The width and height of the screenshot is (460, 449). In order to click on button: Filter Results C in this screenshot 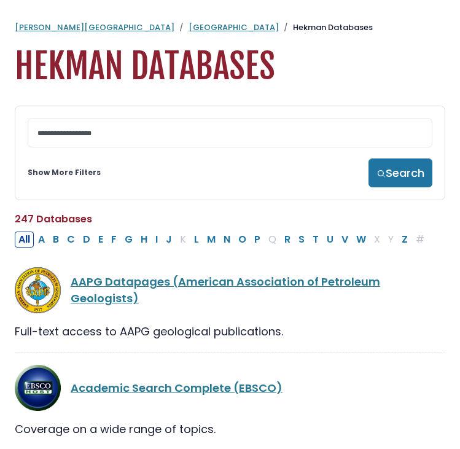, I will do `click(71, 239)`.